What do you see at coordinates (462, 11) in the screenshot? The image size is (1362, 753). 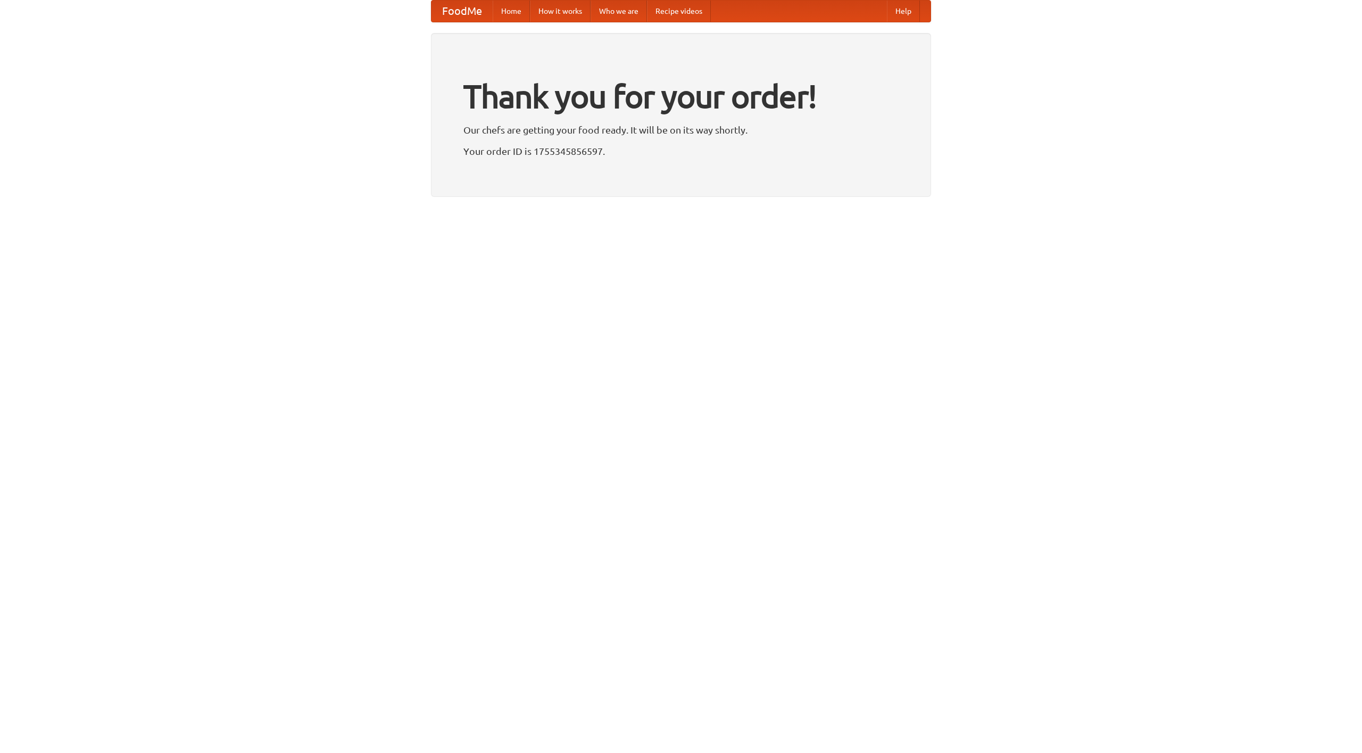 I see `a: FoodMe` at bounding box center [462, 11].